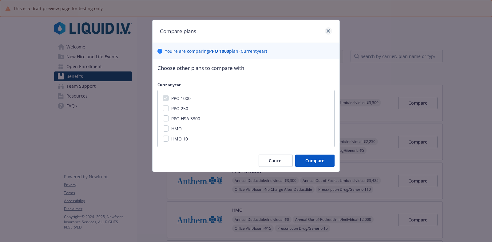 The width and height of the screenshot is (492, 242). What do you see at coordinates (216, 51) in the screenshot?
I see `p: You ' re are comparing plan ( Current year)` at bounding box center [216, 51].